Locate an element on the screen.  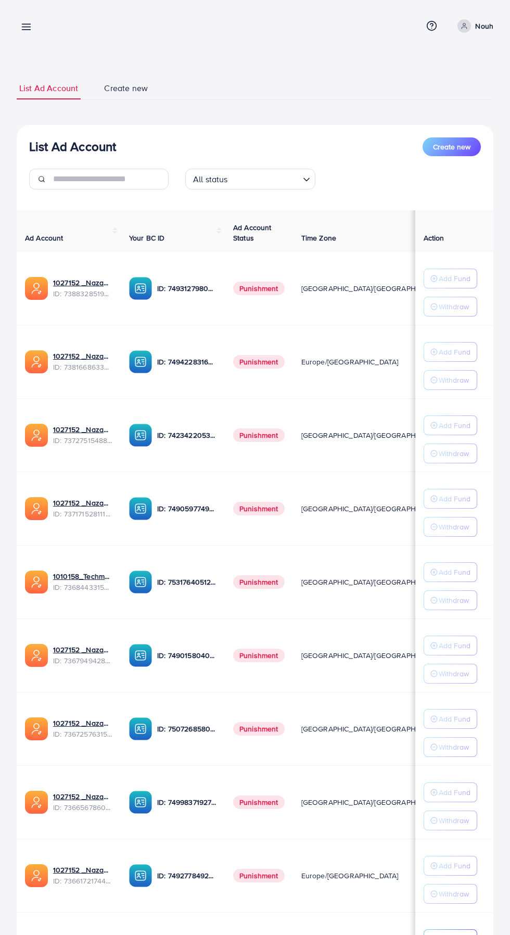
div: <span class='underline'>1027152 _Nazaagency_018</span></br>7366172174454882305 is located at coordinates (83, 875).